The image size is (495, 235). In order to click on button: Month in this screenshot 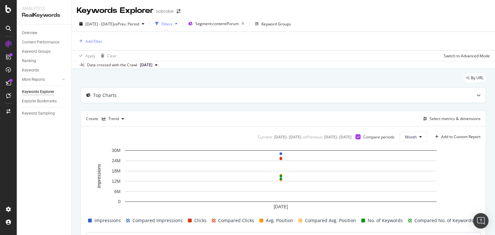, I will do `click(414, 137)`.